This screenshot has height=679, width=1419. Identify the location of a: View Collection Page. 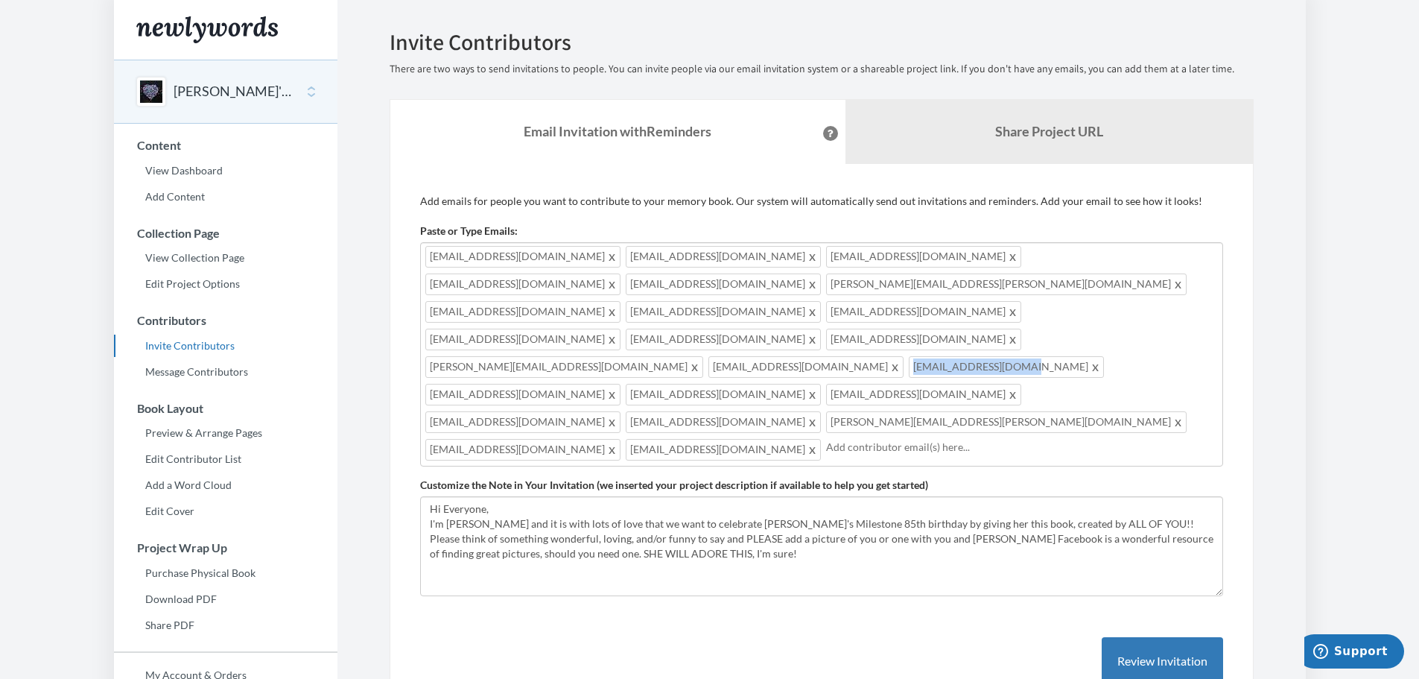
(226, 258).